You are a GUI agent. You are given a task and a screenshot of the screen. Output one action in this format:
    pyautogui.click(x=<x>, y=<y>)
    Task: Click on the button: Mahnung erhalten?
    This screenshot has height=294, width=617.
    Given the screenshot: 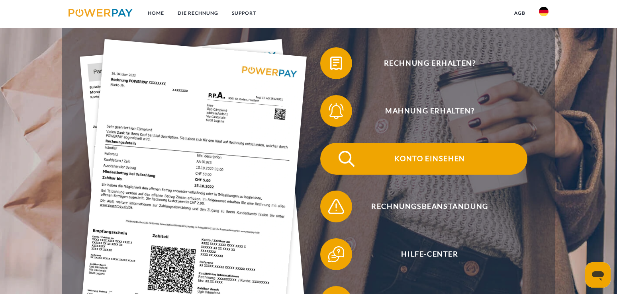 What is the action you would take?
    pyautogui.click(x=424, y=111)
    